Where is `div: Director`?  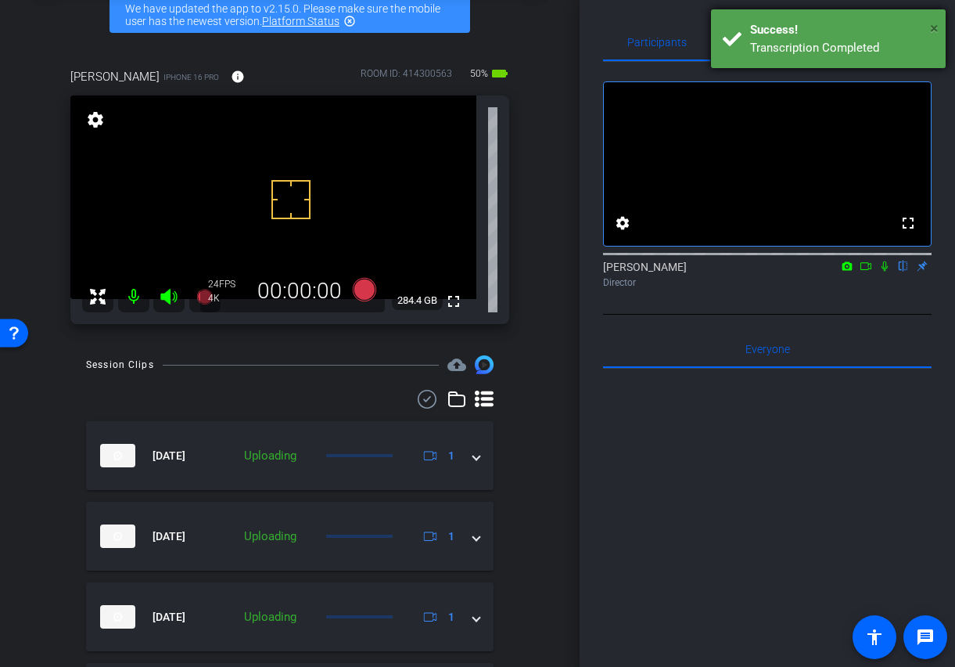 div: Director is located at coordinates (768, 282).